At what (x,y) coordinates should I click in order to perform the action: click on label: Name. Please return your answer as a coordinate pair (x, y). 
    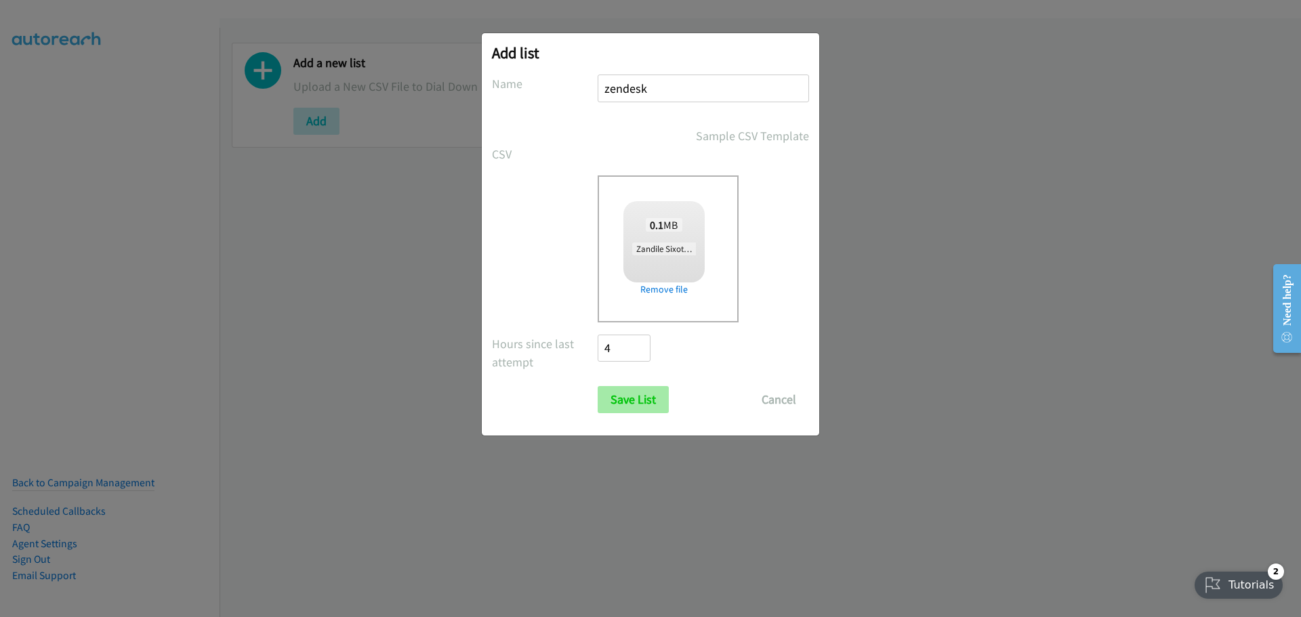
    Looking at the image, I should click on (545, 83).